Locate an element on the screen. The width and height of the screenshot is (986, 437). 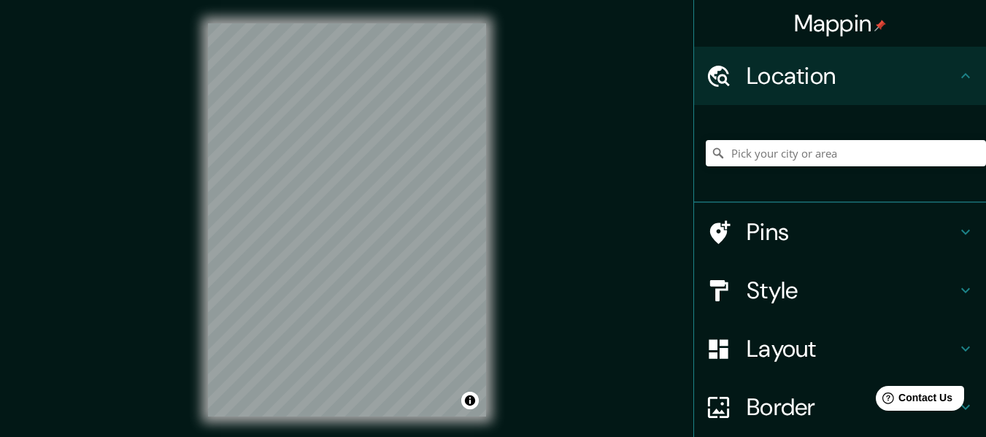
div: Border is located at coordinates (840, 407).